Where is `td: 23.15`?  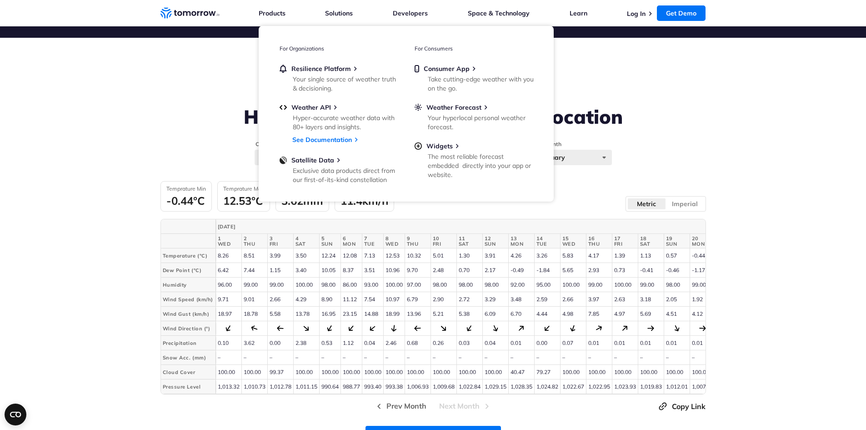 td: 23.15 is located at coordinates (351, 314).